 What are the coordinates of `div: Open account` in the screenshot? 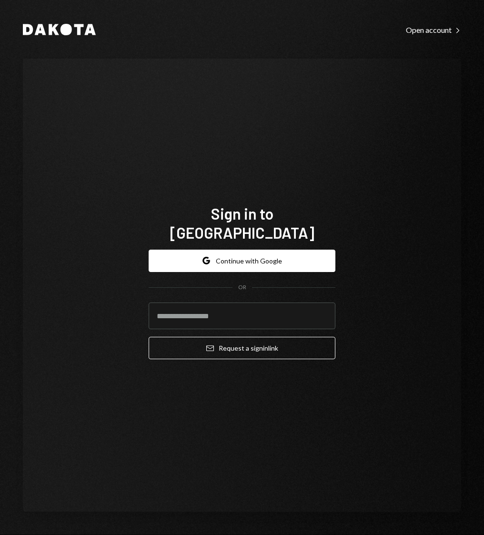 It's located at (434, 30).